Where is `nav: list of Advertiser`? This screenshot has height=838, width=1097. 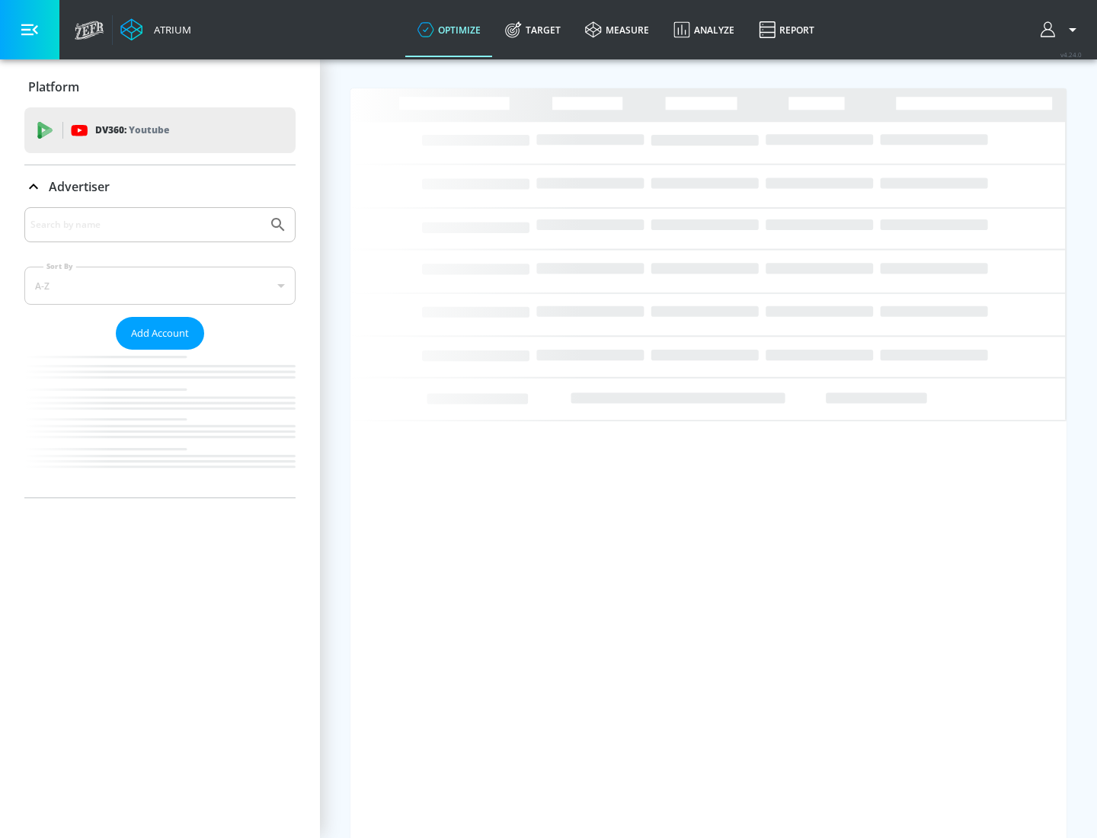 nav: list of Advertiser is located at coordinates (160, 423).